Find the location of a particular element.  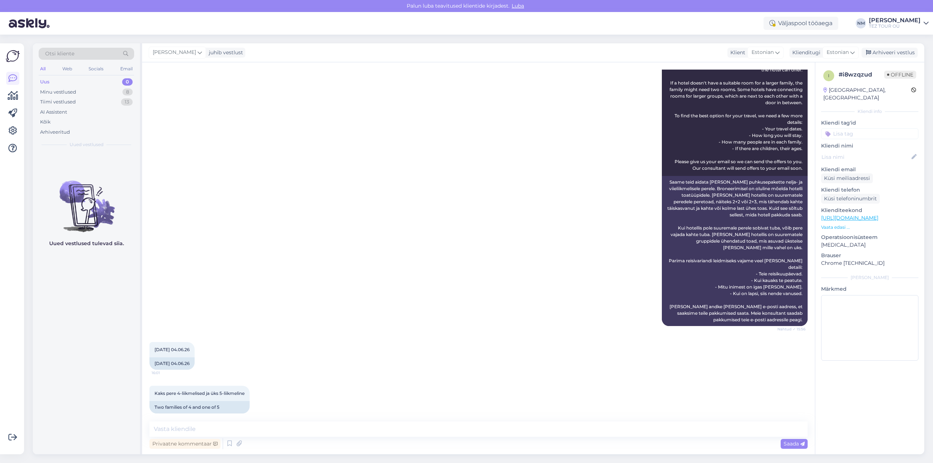

div: Kõik is located at coordinates (45, 122).